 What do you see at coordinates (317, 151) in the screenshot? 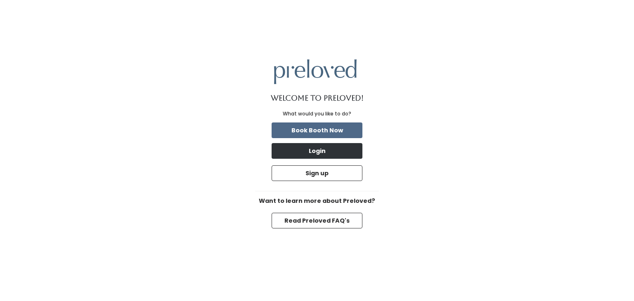
I see `button: Login` at bounding box center [317, 151].